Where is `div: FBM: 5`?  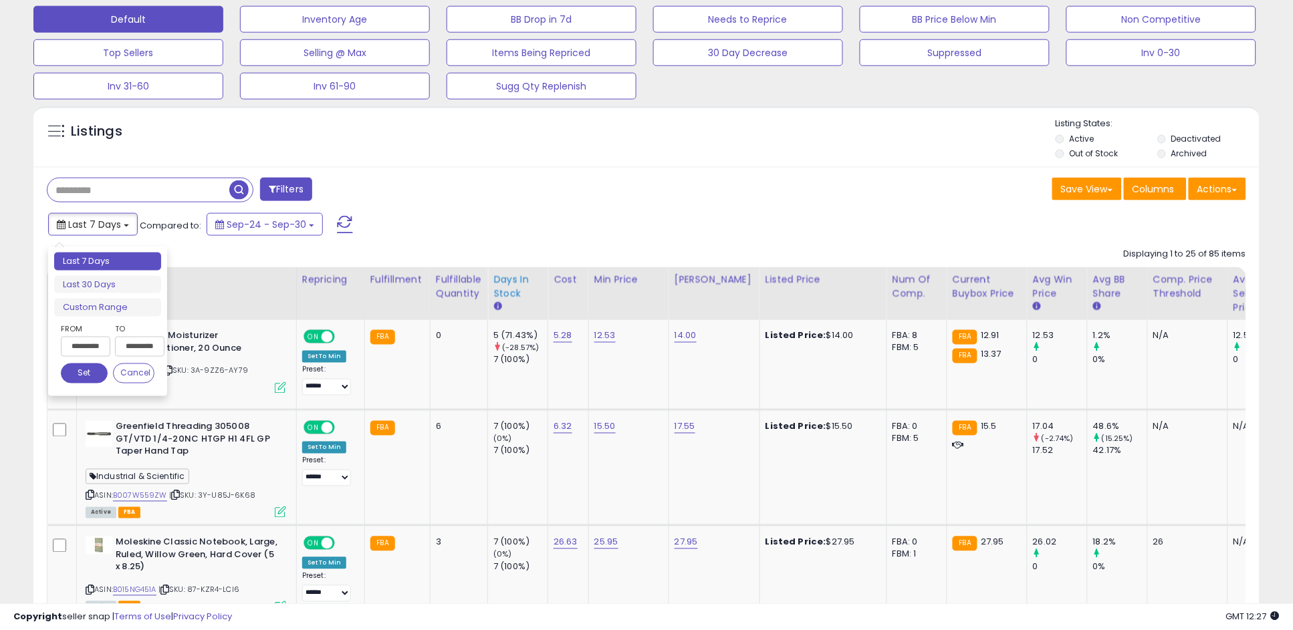
div: FBM: 5 is located at coordinates (914, 348).